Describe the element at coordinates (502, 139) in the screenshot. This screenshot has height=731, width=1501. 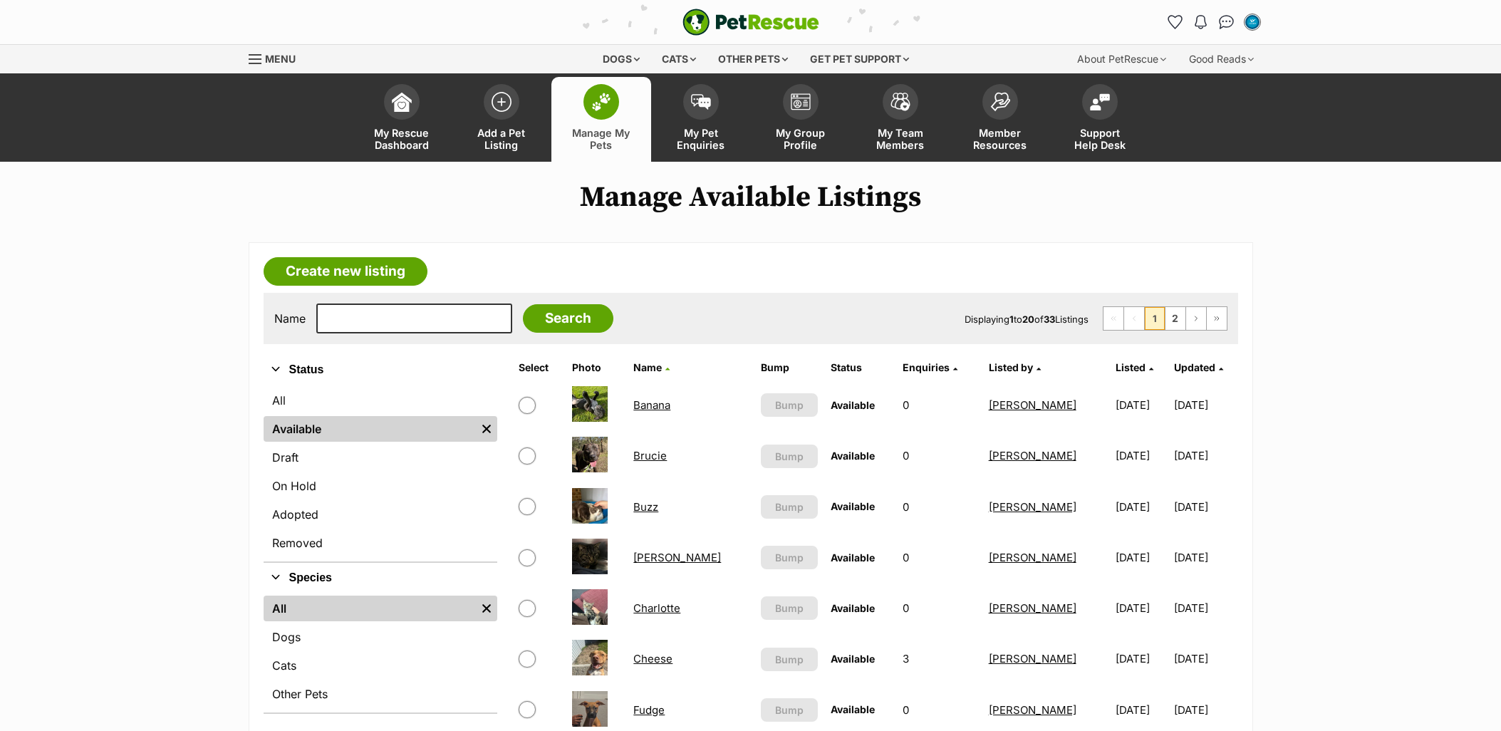
I see `span: Add a Pet Listing` at that location.